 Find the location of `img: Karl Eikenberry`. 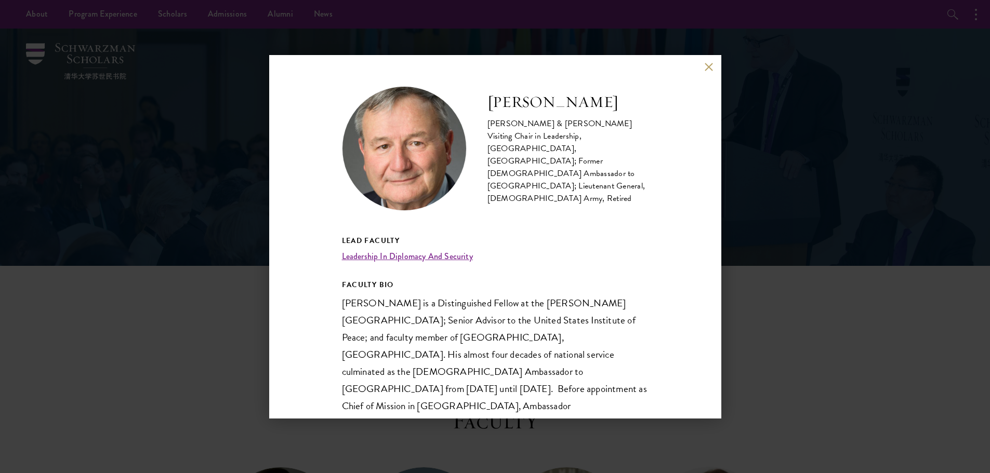

img: Karl Eikenberry is located at coordinates (404, 149).